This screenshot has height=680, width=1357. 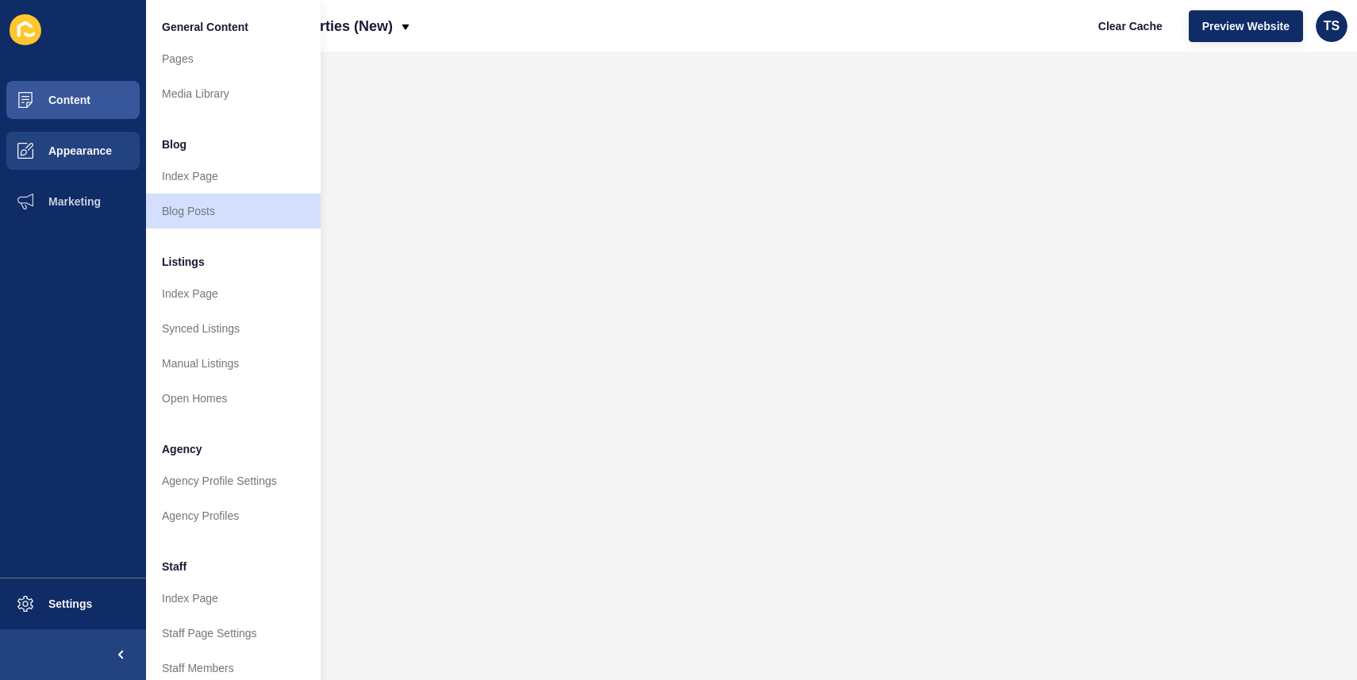 I want to click on span: Blog, so click(x=174, y=144).